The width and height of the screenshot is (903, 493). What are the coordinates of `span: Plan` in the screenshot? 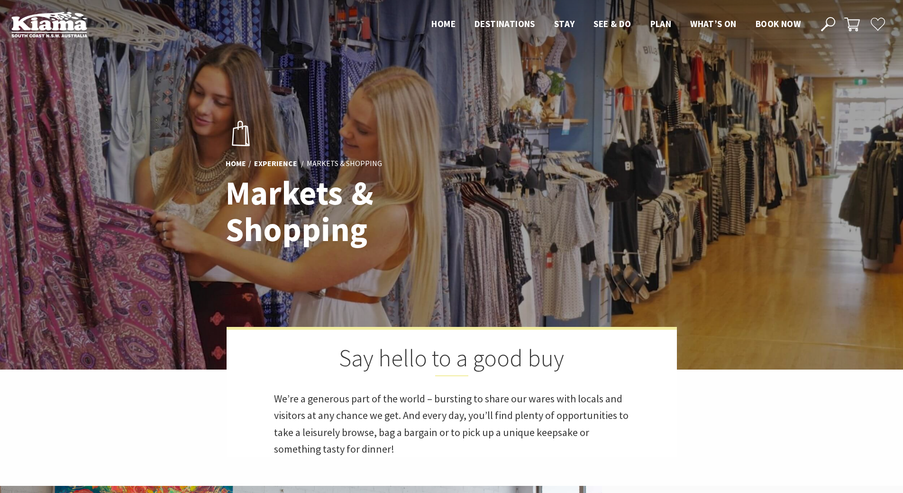 It's located at (661, 24).